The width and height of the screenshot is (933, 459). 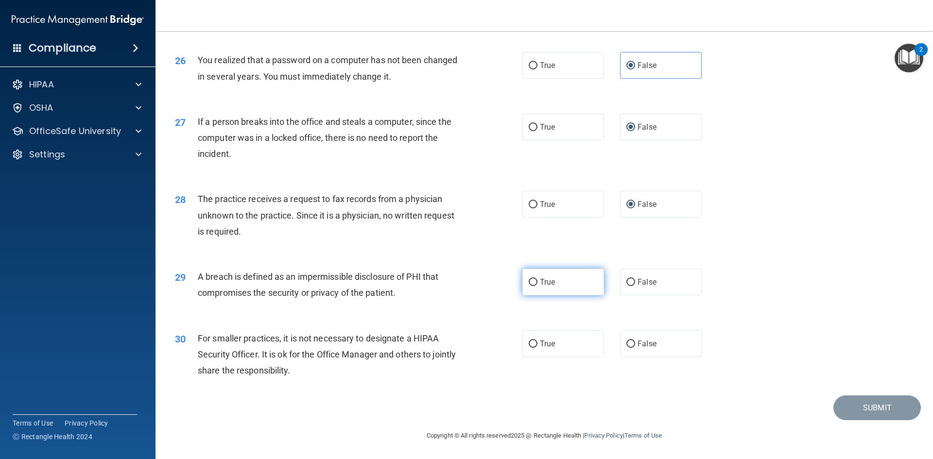 What do you see at coordinates (180, 277) in the screenshot?
I see `span: 29` at bounding box center [180, 277].